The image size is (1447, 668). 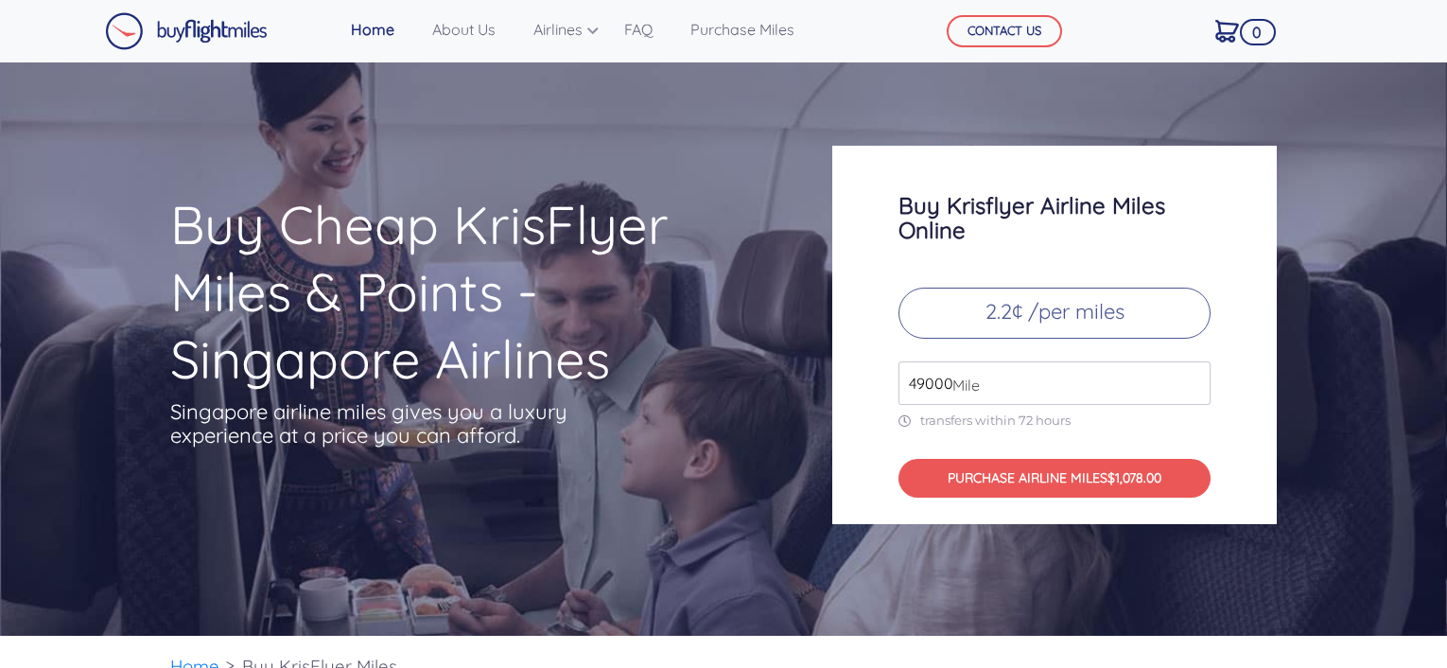 I want to click on a: Purchase Miles, so click(x=742, y=29).